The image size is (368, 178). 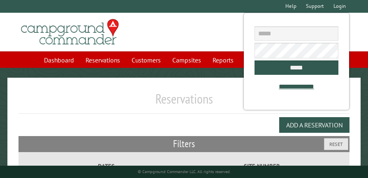 What do you see at coordinates (146, 60) in the screenshot?
I see `a: Customers` at bounding box center [146, 60].